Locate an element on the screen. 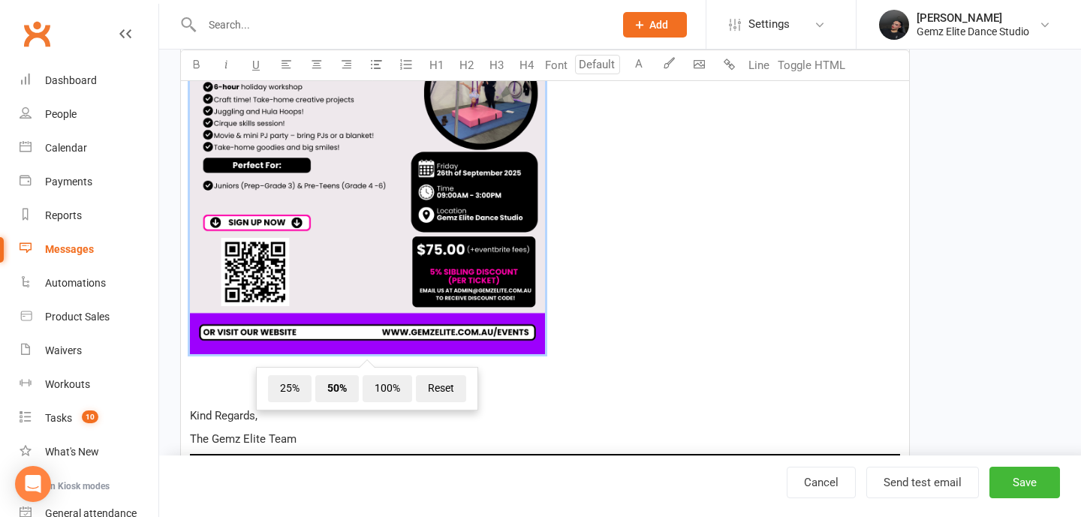 The height and width of the screenshot is (517, 1081). input: Search... is located at coordinates (400, 25).